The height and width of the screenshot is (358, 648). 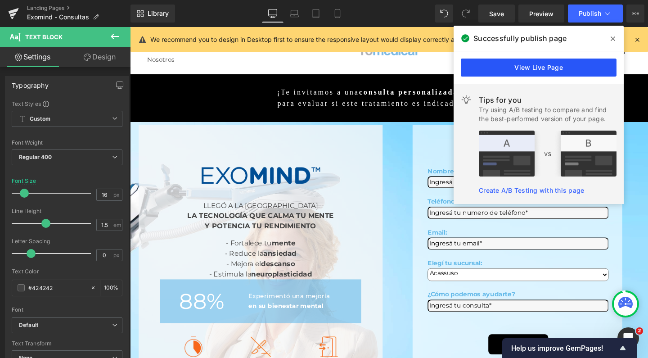 I want to click on button: Abrir búsqueda, so click(x=478, y=25).